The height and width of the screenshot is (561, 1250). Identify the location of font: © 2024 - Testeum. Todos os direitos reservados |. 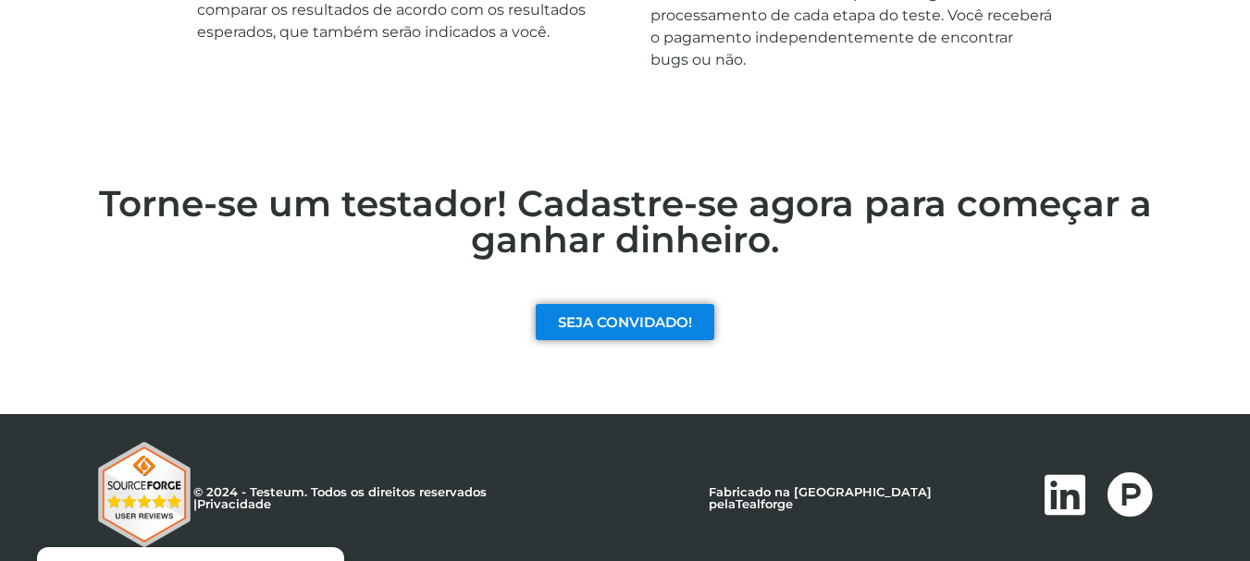
(339, 498).